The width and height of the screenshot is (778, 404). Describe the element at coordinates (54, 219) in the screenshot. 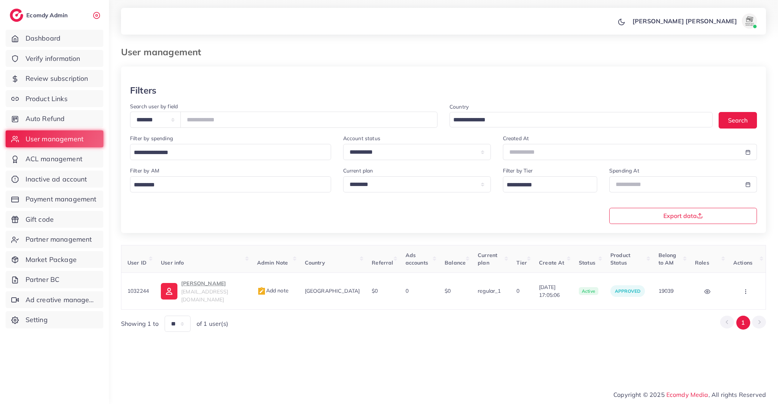

I see `a: Gift code` at that location.